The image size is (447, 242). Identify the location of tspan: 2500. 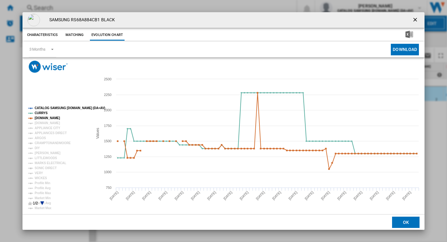
(108, 79).